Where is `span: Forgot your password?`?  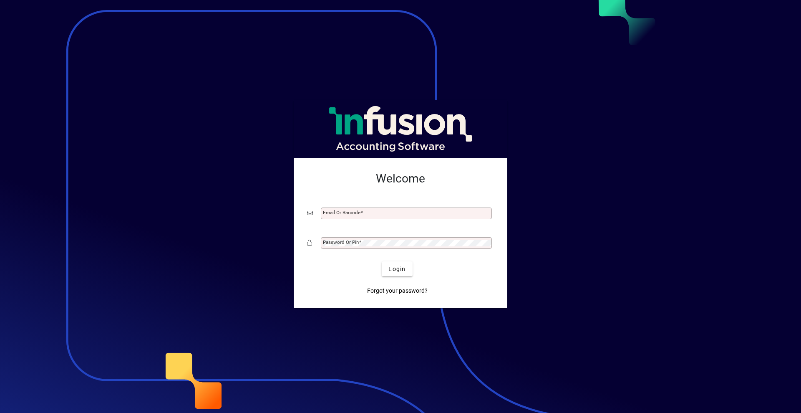 span: Forgot your password? is located at coordinates (397, 290).